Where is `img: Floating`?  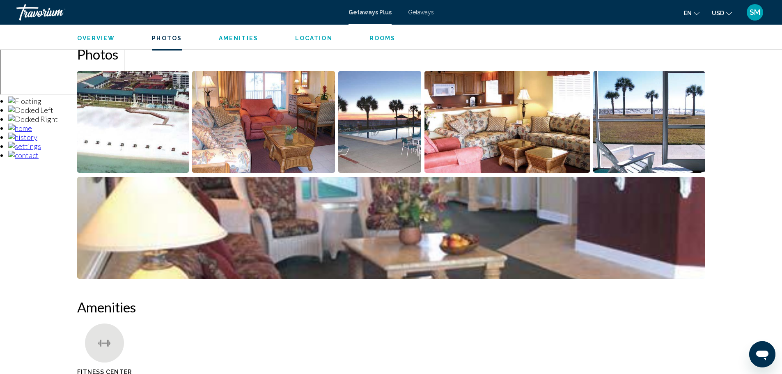
img: Floating is located at coordinates (25, 101).